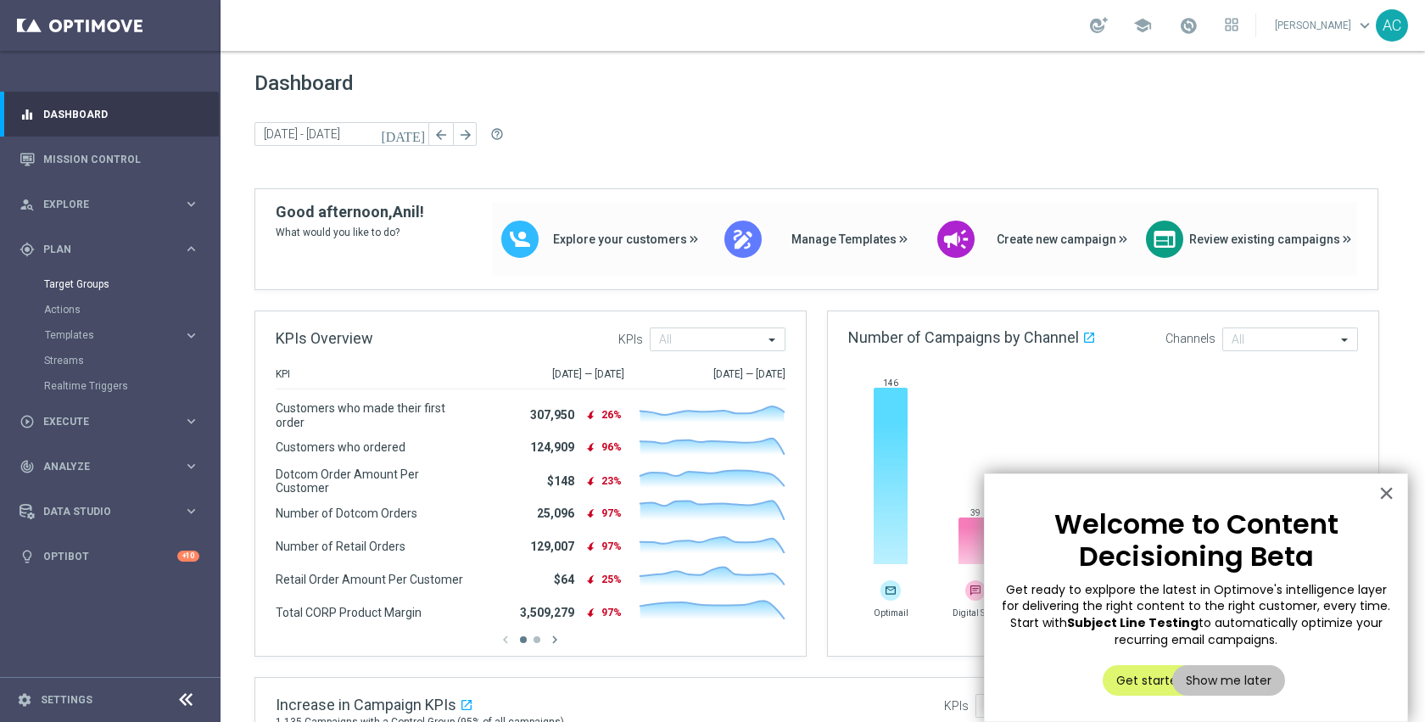 The width and height of the screenshot is (1425, 722). Describe the element at coordinates (113, 204) in the screenshot. I see `span: Explore` at that location.